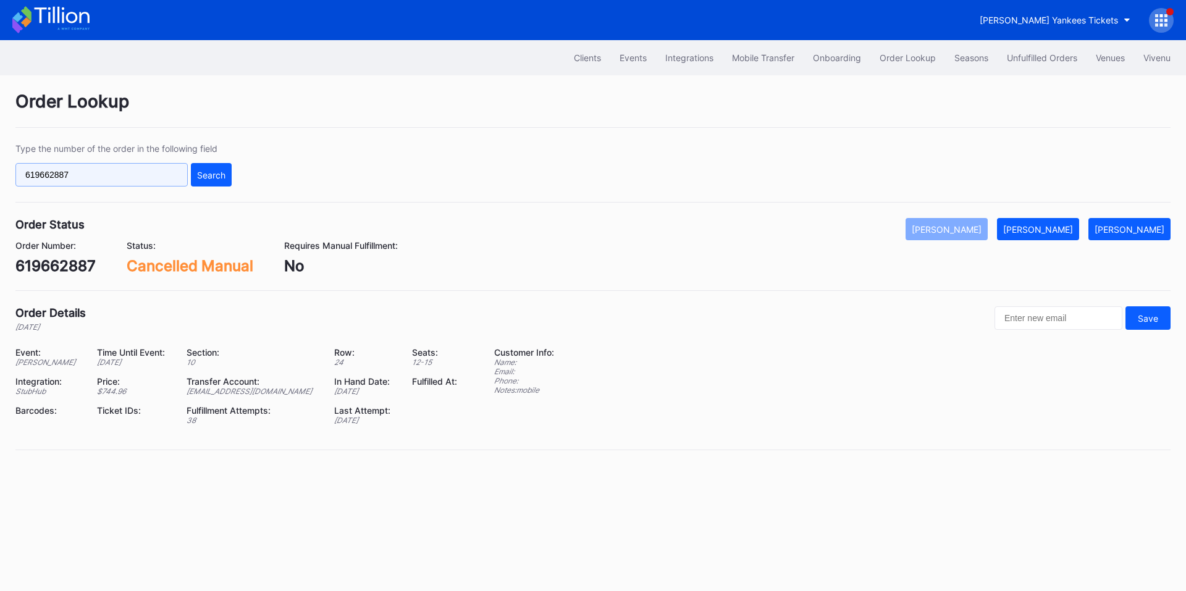 This screenshot has width=1186, height=591. Describe the element at coordinates (56, 266) in the screenshot. I see `div: 619662887` at that location.